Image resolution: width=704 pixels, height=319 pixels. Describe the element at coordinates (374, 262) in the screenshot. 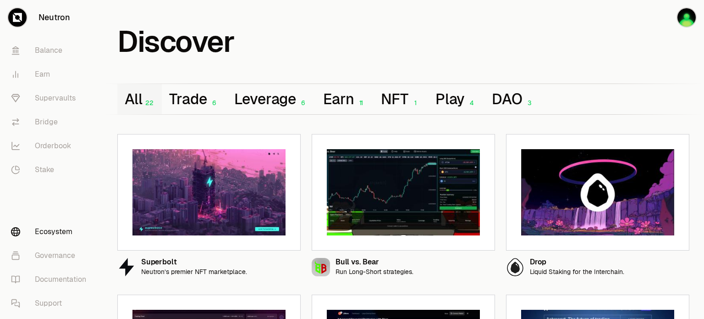

I see `div: Bull vs. Bear` at that location.